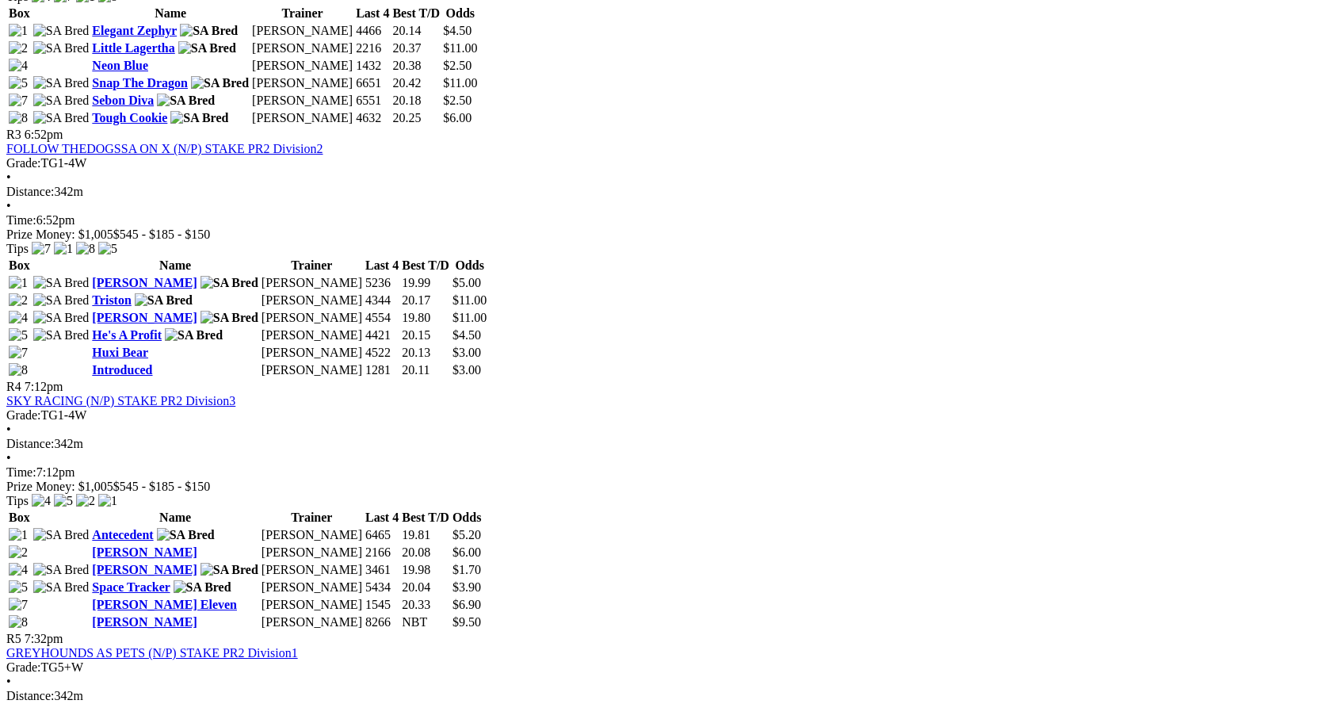 This screenshot has width=1321, height=704. I want to click on td: 5236, so click(382, 283).